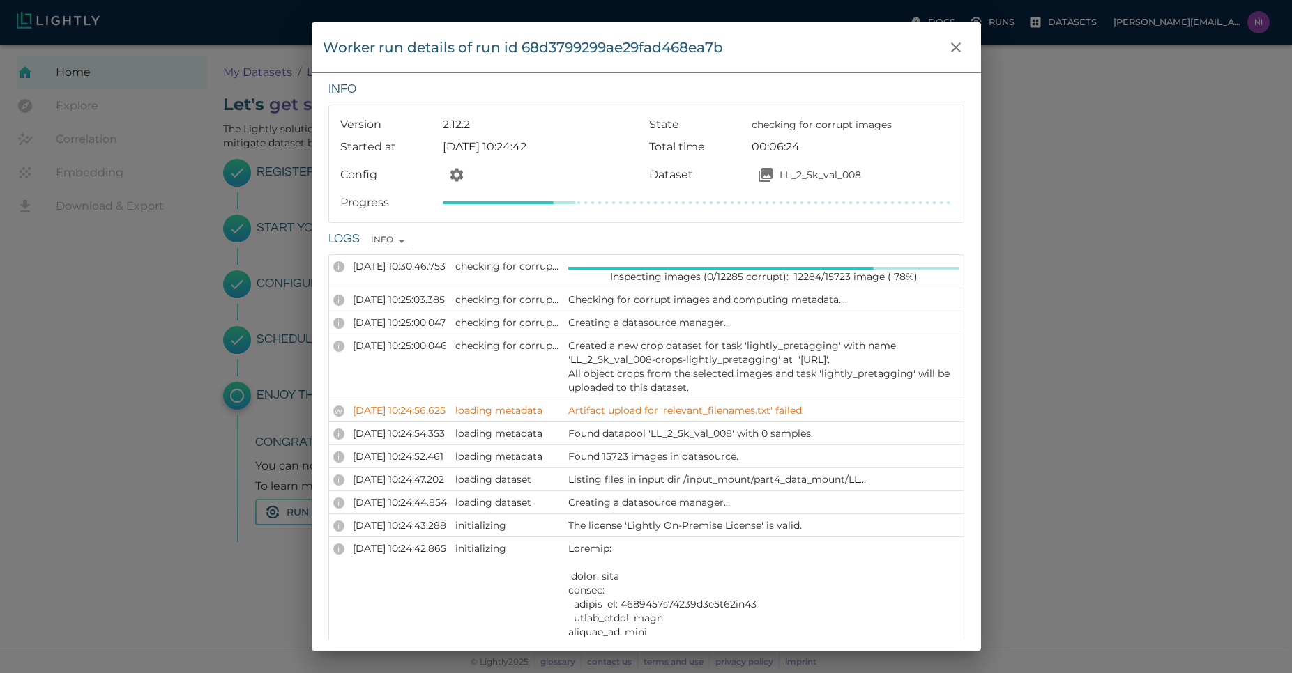 The width and height of the screenshot is (1292, 673). Describe the element at coordinates (389, 175) in the screenshot. I see `p: Config` at that location.